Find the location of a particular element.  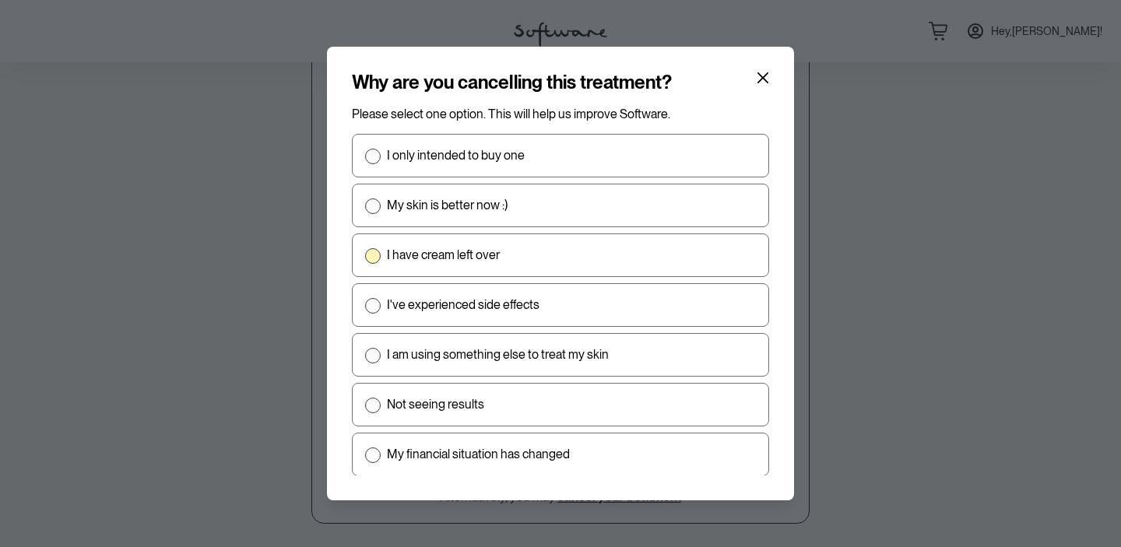

h4: Why are you cancelling this treatment? is located at coordinates (511, 82).